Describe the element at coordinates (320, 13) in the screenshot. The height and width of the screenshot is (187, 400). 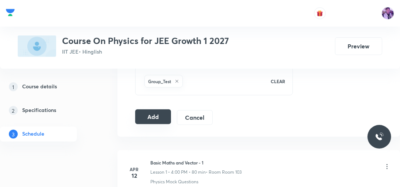
I see `button: avatar` at that location.